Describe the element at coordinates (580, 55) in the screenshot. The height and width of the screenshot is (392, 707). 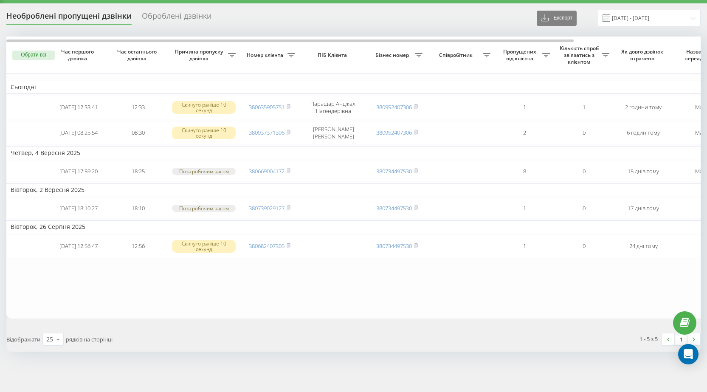
I see `span: Кількість спроб зв'язатись з клієнтом` at that location.